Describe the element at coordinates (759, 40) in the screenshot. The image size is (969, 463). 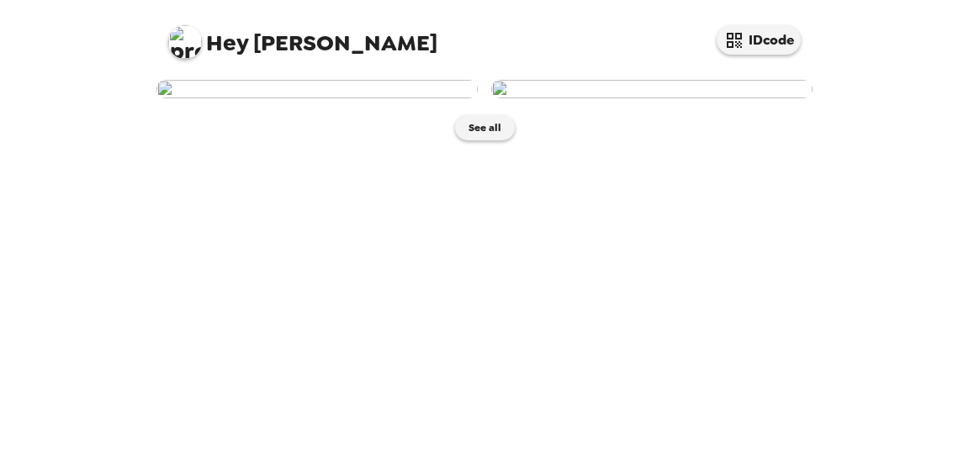
I see `button: IDcode` at that location.